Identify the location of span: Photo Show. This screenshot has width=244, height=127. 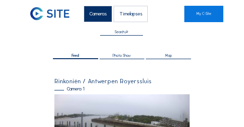
(122, 56).